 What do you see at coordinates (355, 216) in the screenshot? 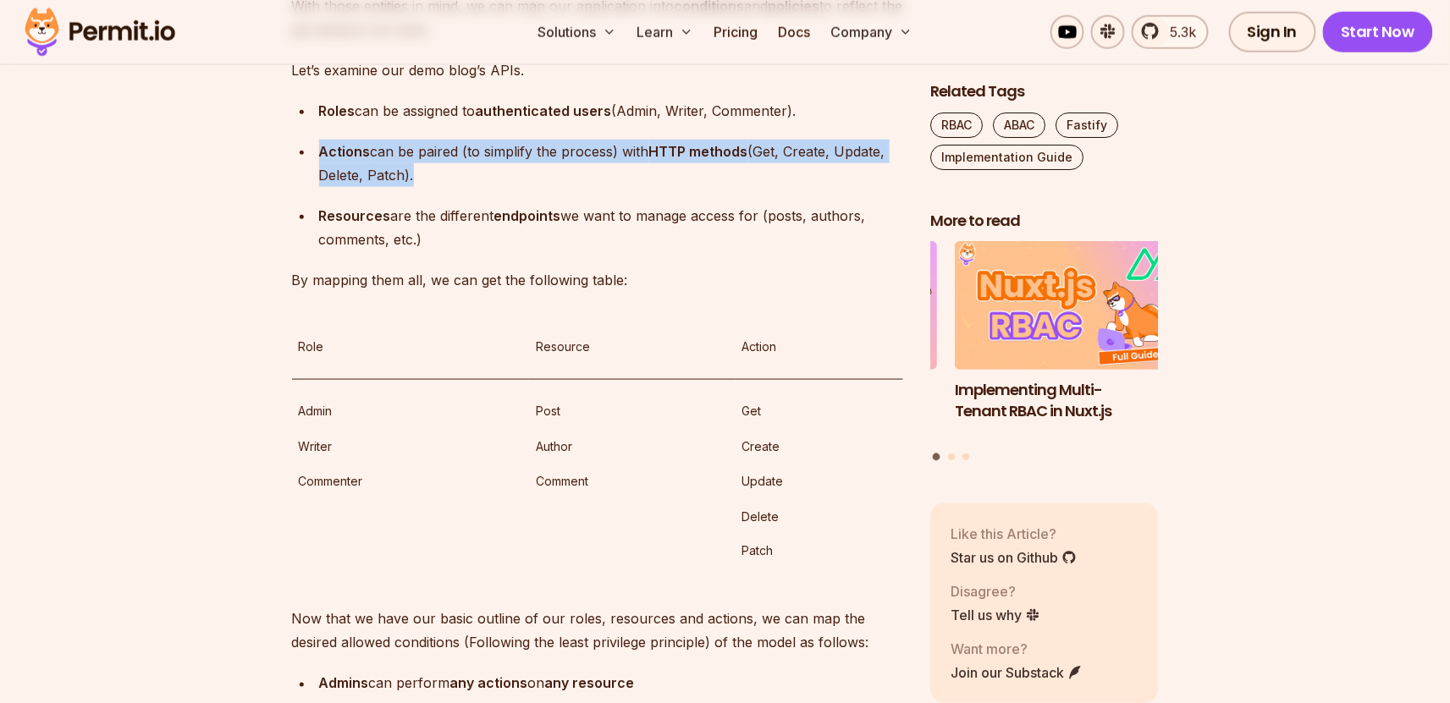
I see `strong: Resources` at bounding box center [355, 216].